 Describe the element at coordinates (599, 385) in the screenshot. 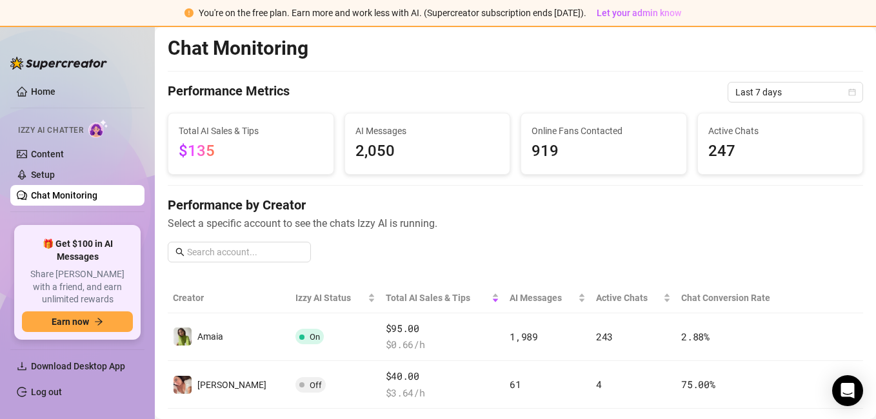

I see `span: 4` at that location.